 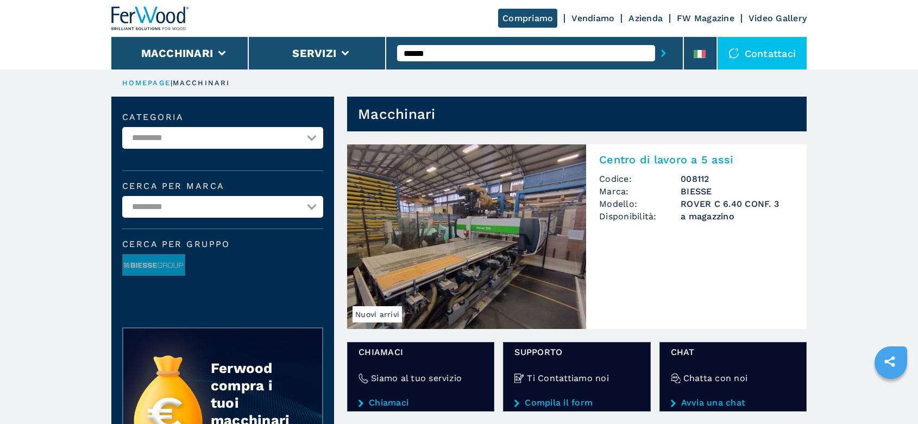 What do you see at coordinates (223, 186) in the screenshot?
I see `label: Cerca per marca` at bounding box center [223, 186].